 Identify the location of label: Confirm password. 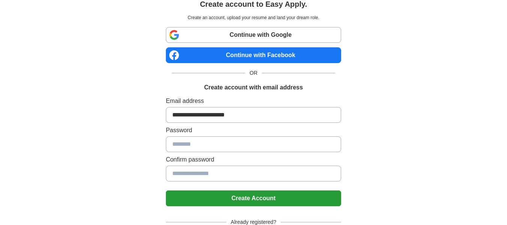
(253, 159).